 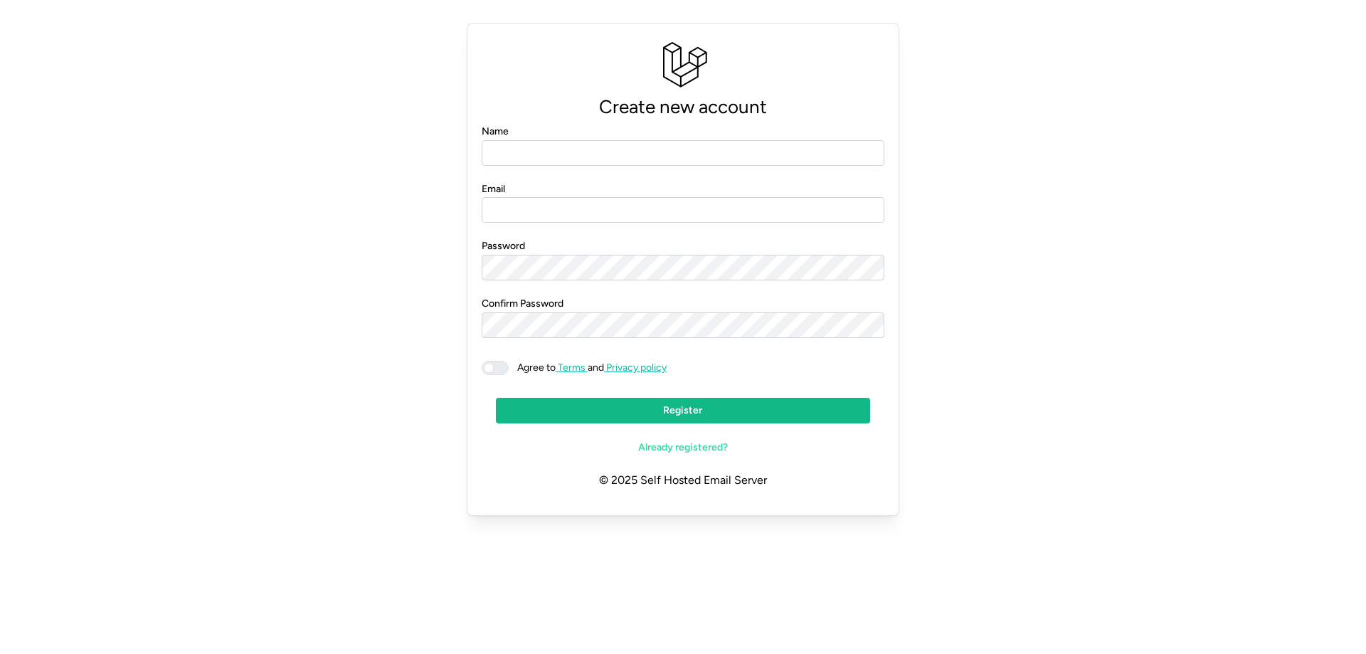 What do you see at coordinates (571, 367) in the screenshot?
I see `a: Terms` at bounding box center [571, 367].